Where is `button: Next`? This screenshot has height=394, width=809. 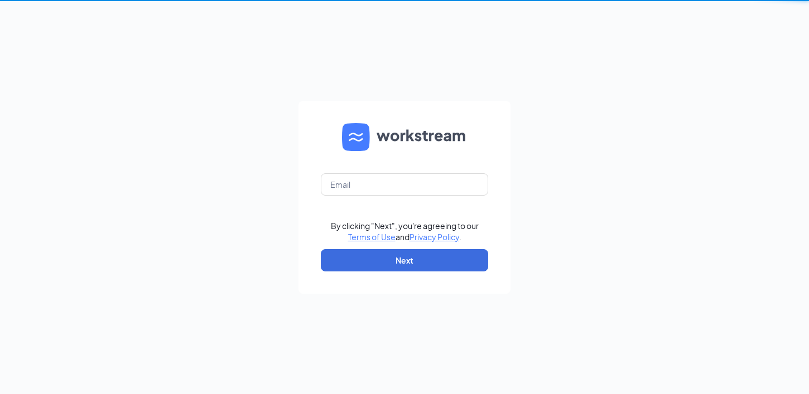 button: Next is located at coordinates (404, 260).